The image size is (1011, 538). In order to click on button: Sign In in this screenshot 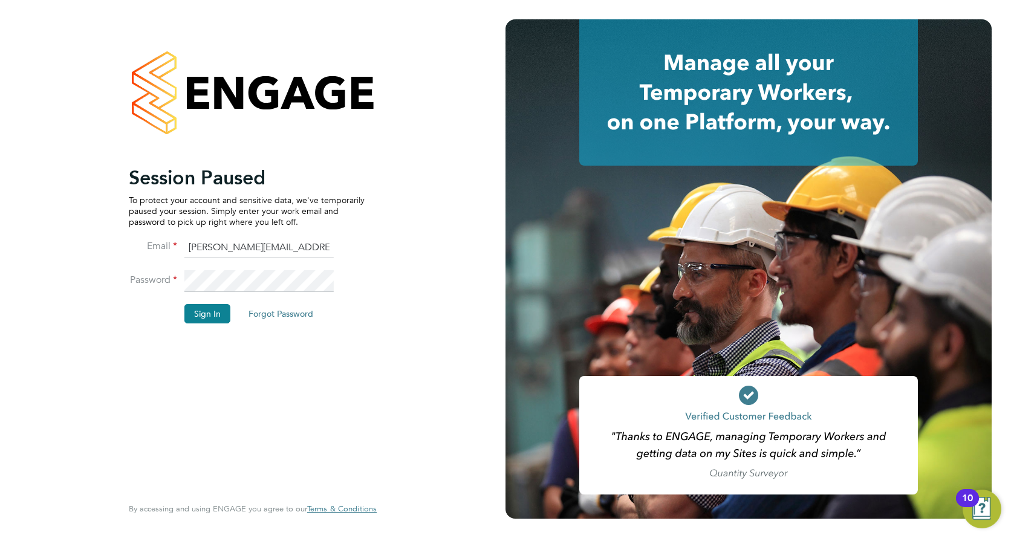, I will do `click(207, 314)`.